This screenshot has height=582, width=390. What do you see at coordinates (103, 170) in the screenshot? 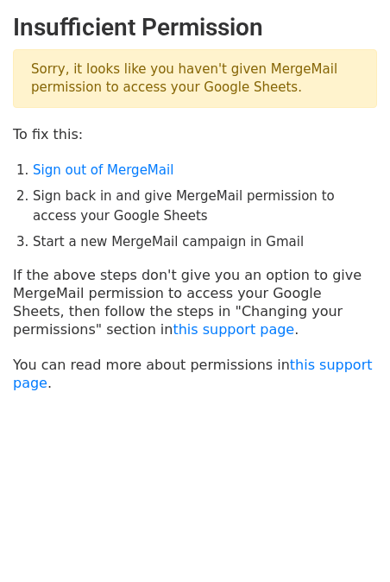
I see `a: Sign out of MergeMail` at bounding box center [103, 170].